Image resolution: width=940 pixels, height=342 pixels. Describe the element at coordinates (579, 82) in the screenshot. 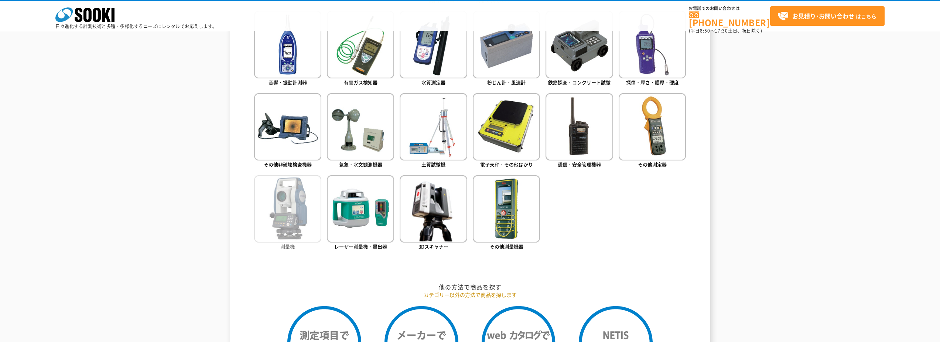

I see `span: 鉄筋探査・コンクリート試験` at that location.